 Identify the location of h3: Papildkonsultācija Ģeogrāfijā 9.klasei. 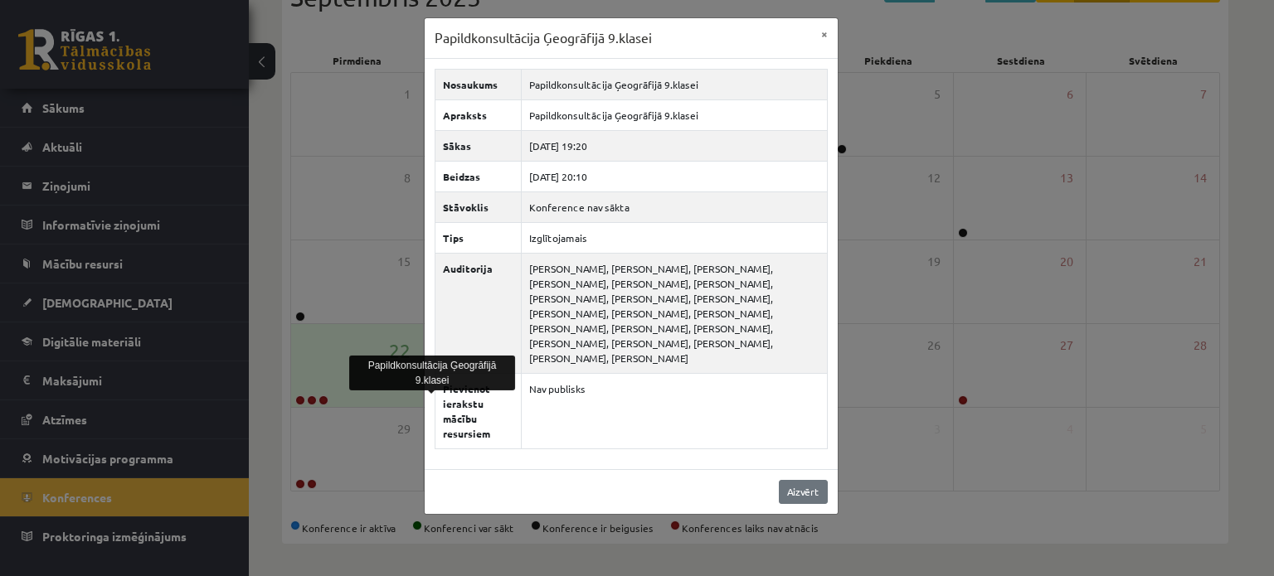
(543, 38).